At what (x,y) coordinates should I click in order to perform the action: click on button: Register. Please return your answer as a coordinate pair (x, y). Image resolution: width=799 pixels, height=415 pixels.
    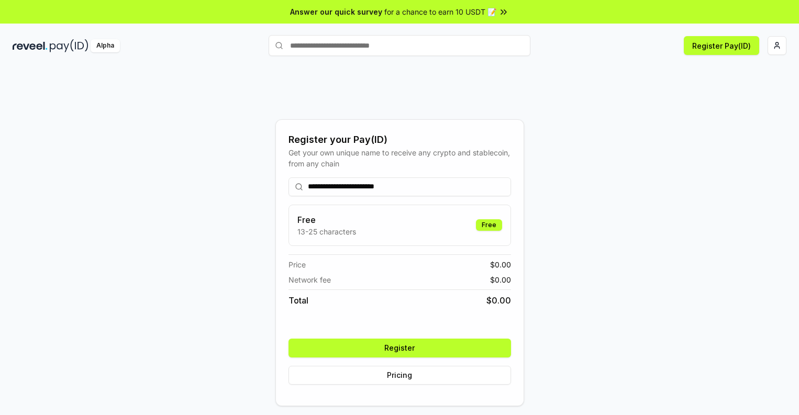
    Looking at the image, I should click on (399, 348).